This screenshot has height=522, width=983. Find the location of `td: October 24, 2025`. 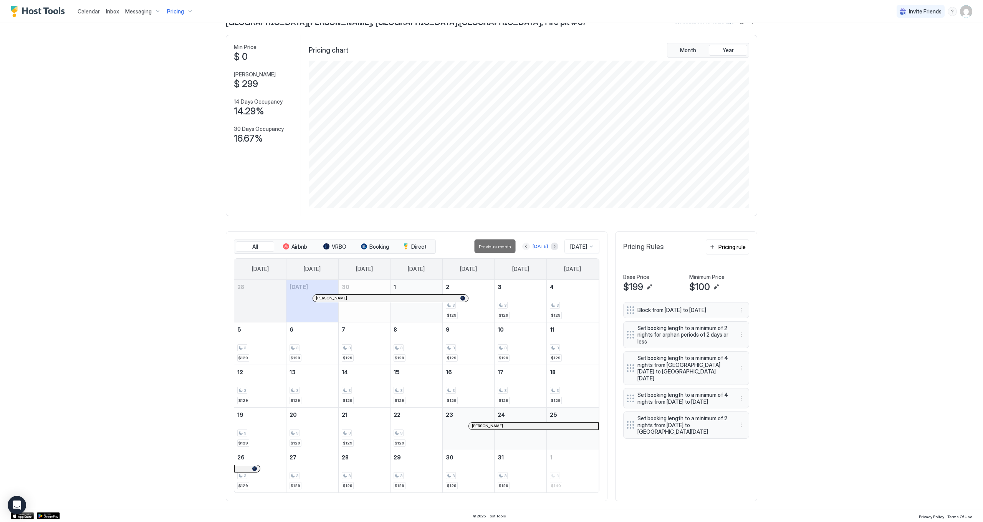

td: October 24, 2025 is located at coordinates (521, 429).